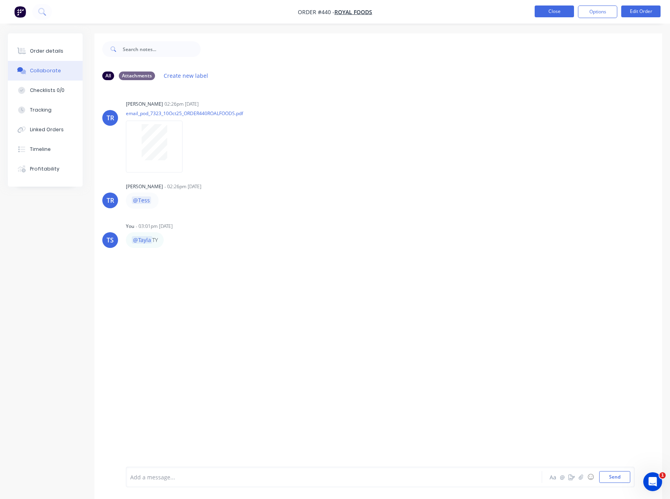 The width and height of the screenshot is (670, 499). What do you see at coordinates (137, 76) in the screenshot?
I see `div: Attachments` at bounding box center [137, 76].